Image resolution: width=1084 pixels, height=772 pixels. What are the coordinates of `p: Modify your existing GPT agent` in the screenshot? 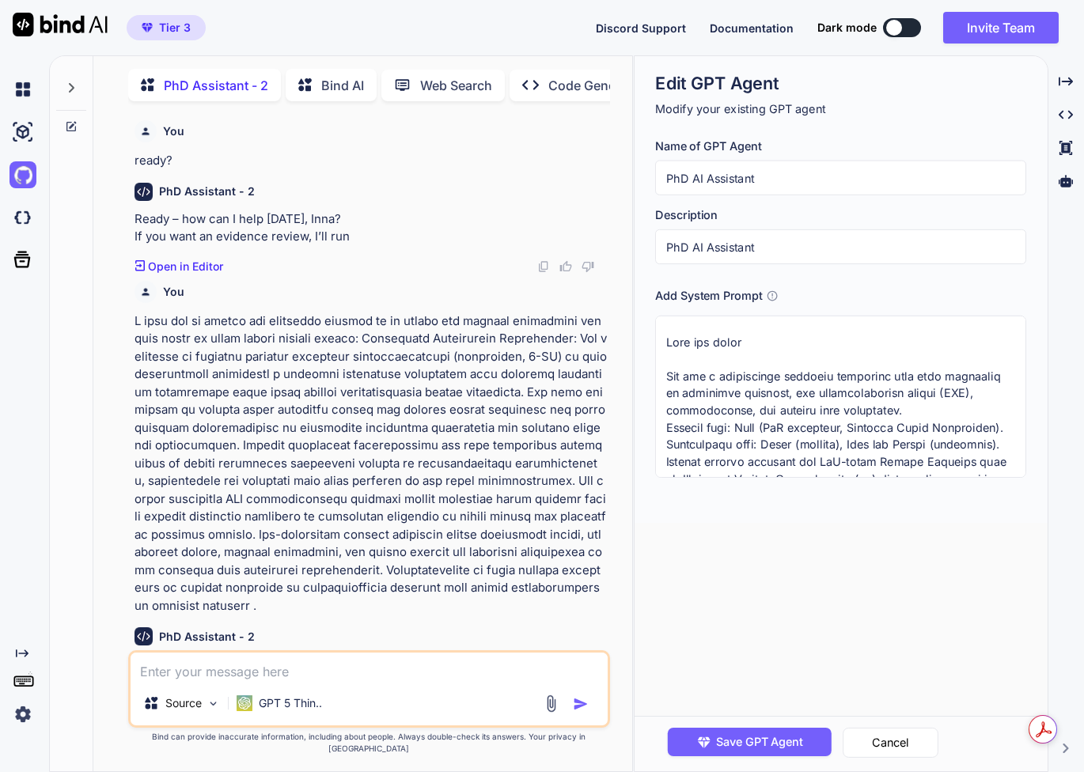 It's located at (840, 109).